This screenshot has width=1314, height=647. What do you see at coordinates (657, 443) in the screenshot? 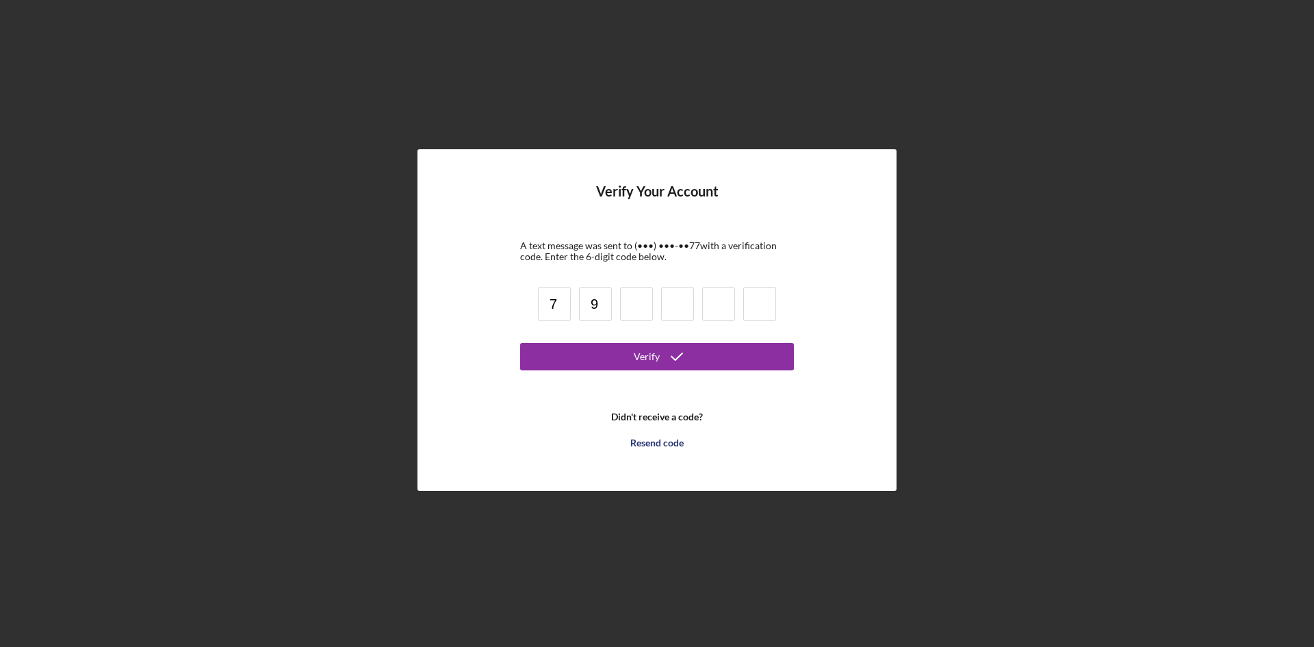
I see `div: Resend code` at bounding box center [657, 443].